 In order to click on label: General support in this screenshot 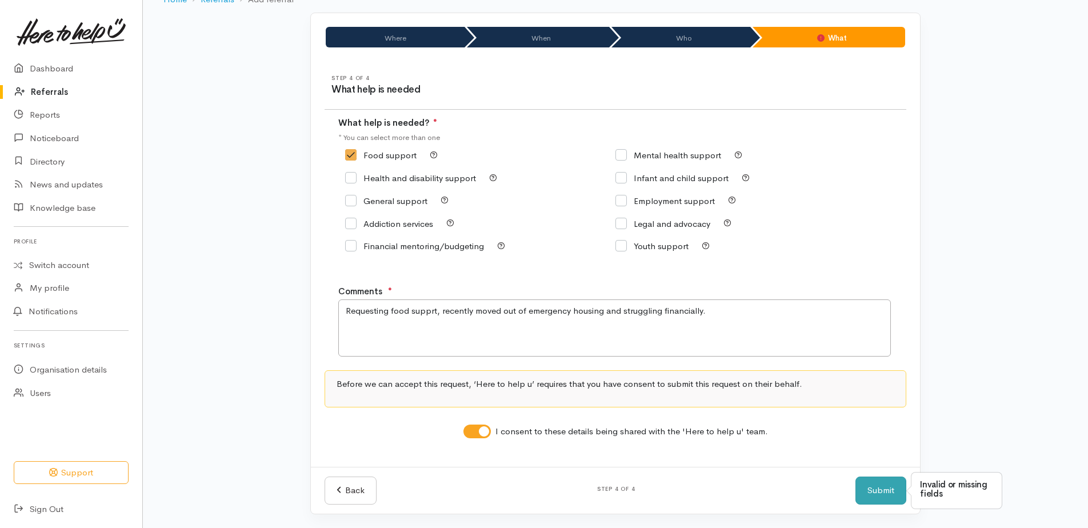, I will do `click(386, 201)`.